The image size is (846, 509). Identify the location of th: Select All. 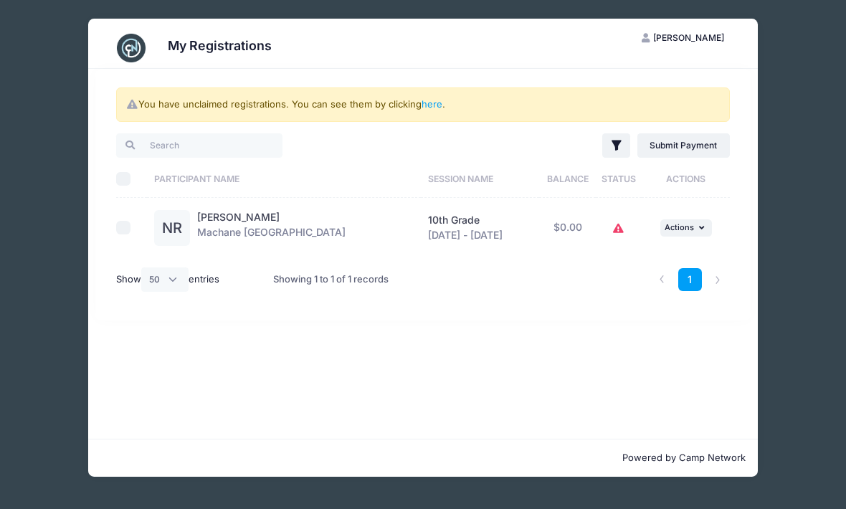
(131, 178).